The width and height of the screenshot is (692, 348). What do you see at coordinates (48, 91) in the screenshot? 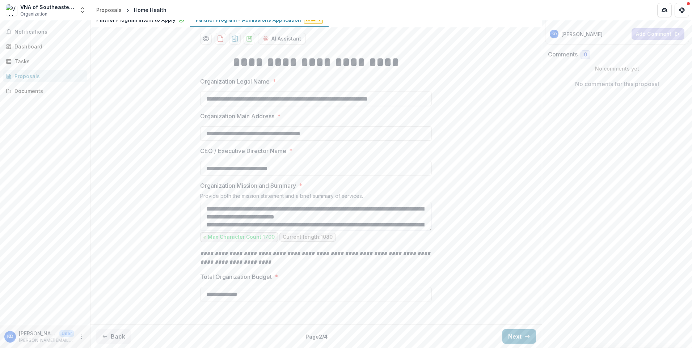
I see `div: Documents` at bounding box center [48, 91].